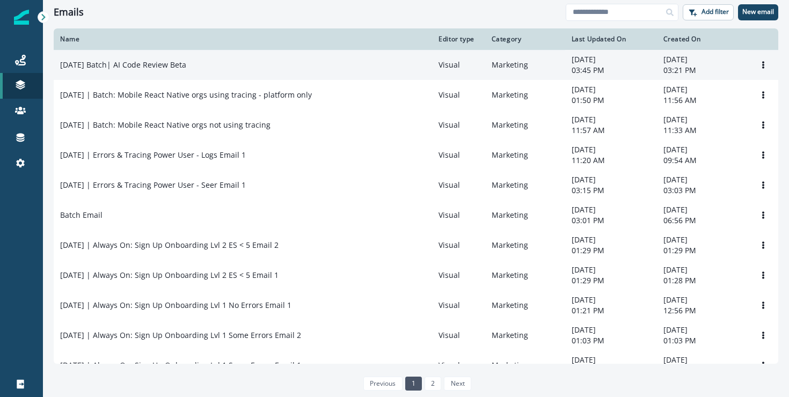  Describe the element at coordinates (715, 12) in the screenshot. I see `p: Add filter` at that location.